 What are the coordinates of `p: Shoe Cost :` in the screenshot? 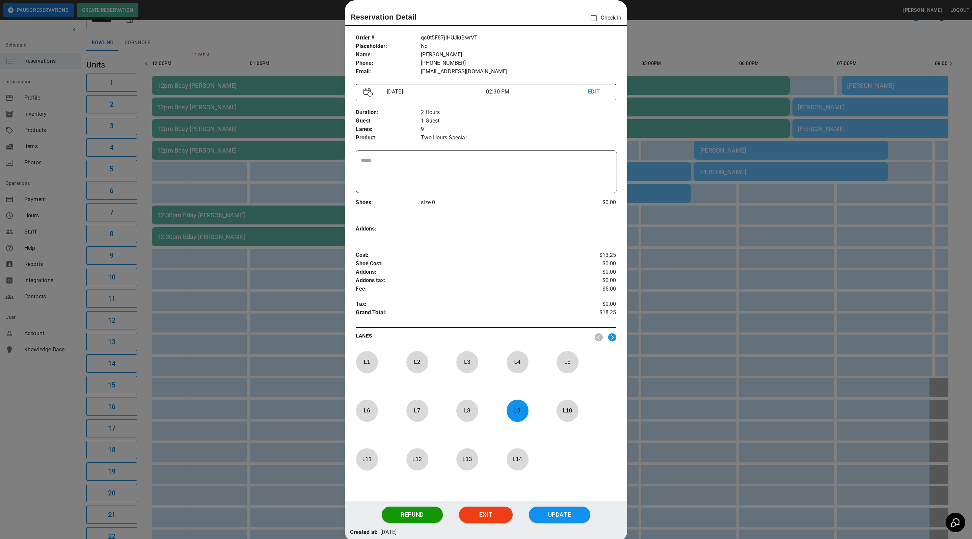 It's located at (464, 264).